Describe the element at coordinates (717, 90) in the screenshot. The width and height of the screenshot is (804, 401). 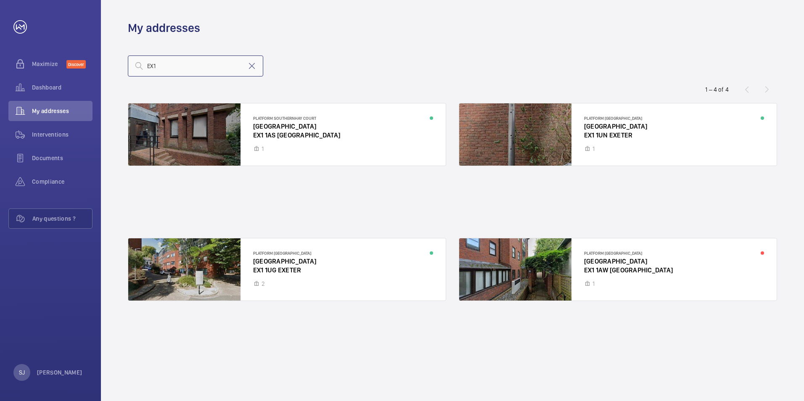
I see `div: 1 – 4 of 4` at that location.